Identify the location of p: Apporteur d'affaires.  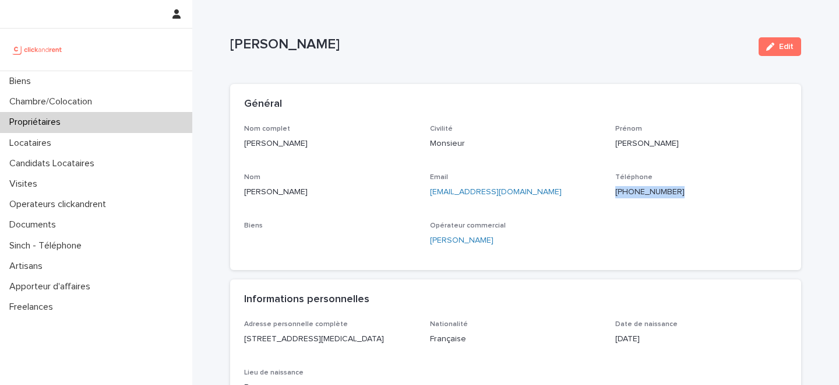
(52, 286).